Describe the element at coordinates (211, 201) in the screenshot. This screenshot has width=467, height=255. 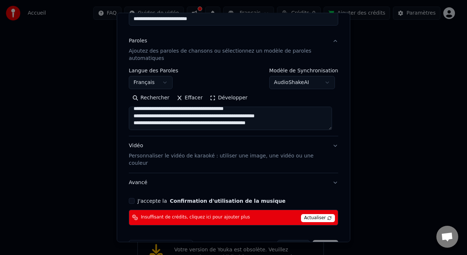
I see `label: J'accepte la` at that location.